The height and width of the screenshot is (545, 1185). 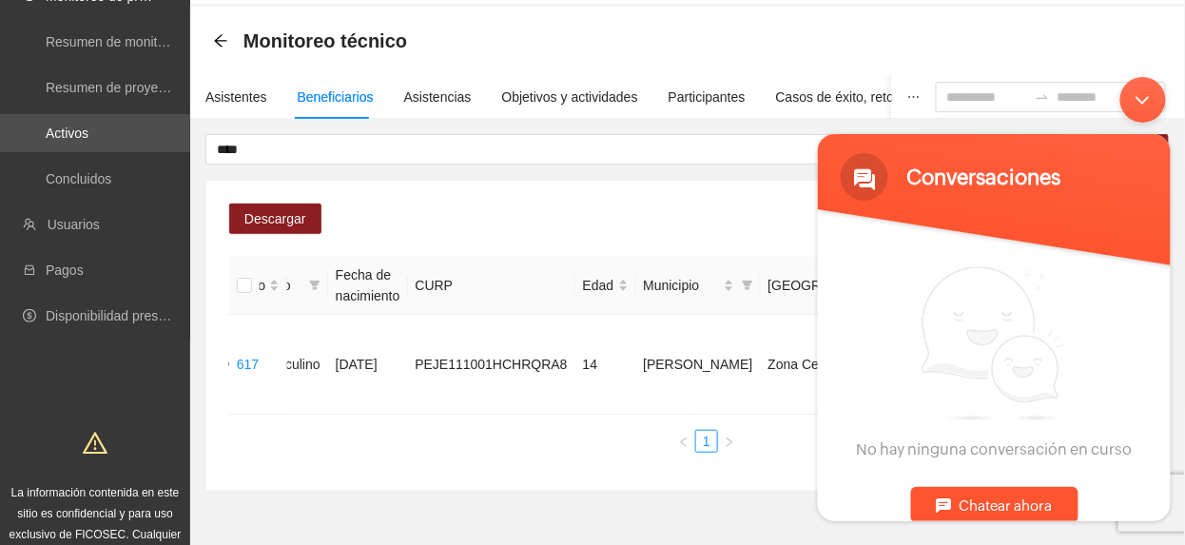 What do you see at coordinates (684, 442) in the screenshot?
I see `span: left` at bounding box center [684, 442].